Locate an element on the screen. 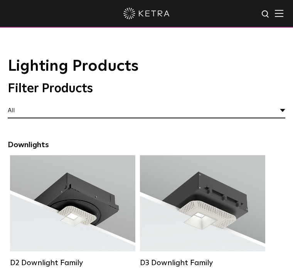  div: D3 Downlight Family is located at coordinates (202, 263).